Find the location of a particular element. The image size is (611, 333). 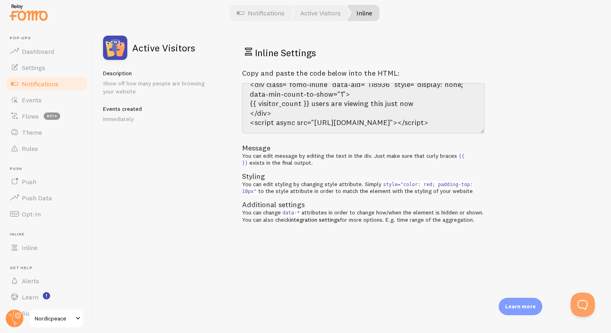

h2: Inline Settings is located at coordinates (363, 52).